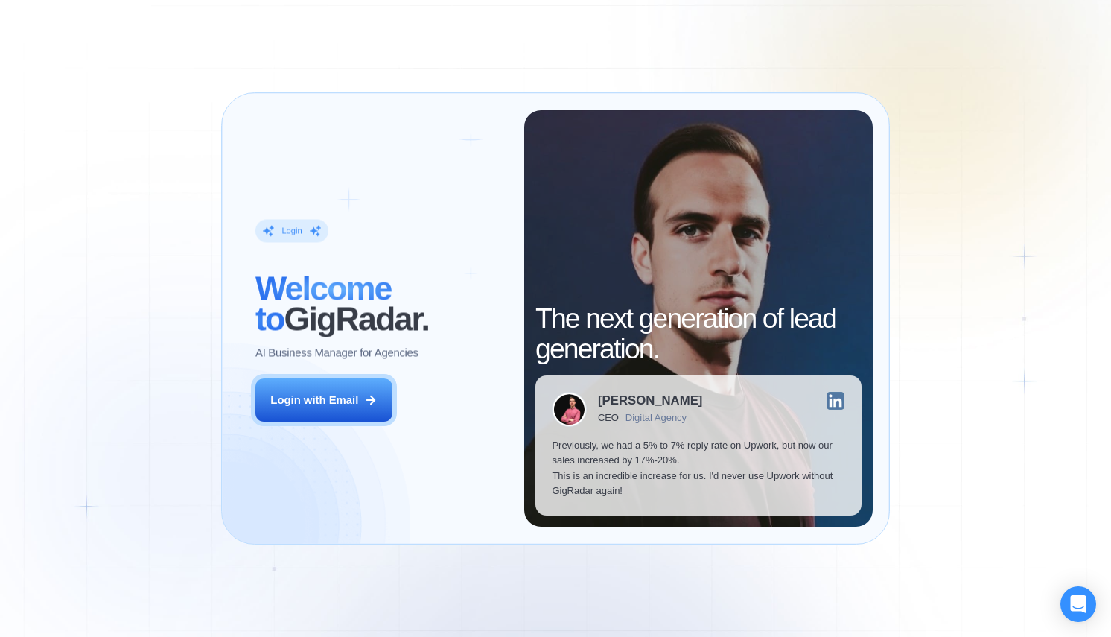 The image size is (1111, 637). What do you see at coordinates (698, 468) in the screenshot?
I see `p: Previously, we had a 5% to 7% reply rate on Upwork, but now our sales increased by 17%-20%. This ...` at bounding box center [698, 468].